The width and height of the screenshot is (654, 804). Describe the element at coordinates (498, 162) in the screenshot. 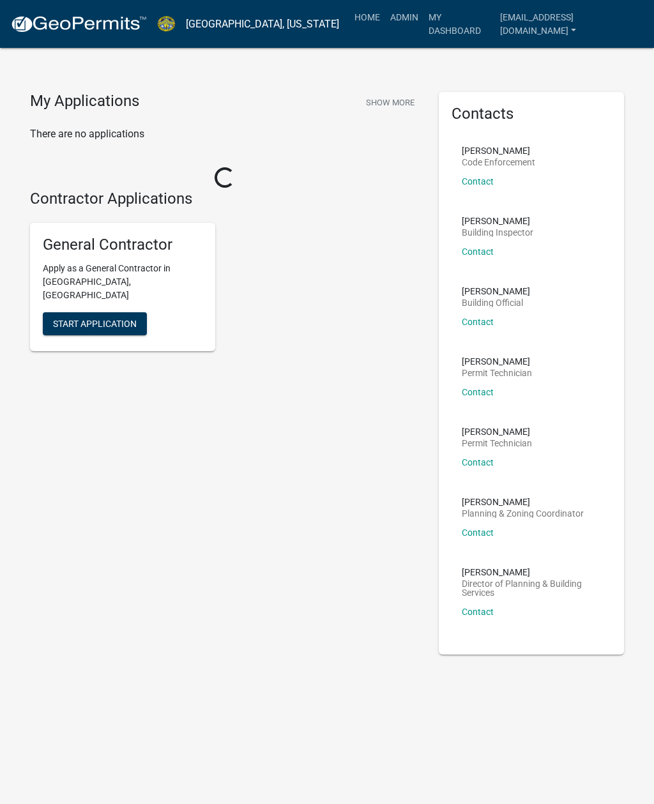

I see `p: Code Enforcement` at that location.